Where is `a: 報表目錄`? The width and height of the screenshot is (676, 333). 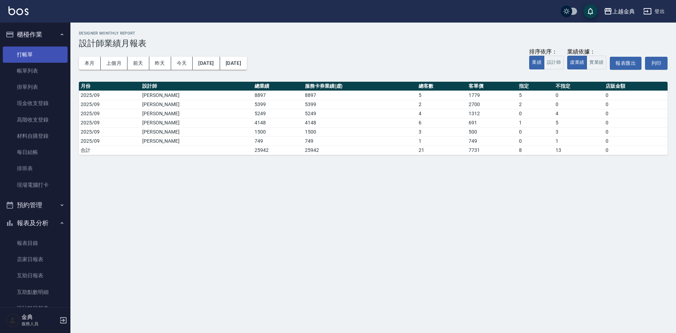 a: 報表目錄 is located at coordinates (35, 243).